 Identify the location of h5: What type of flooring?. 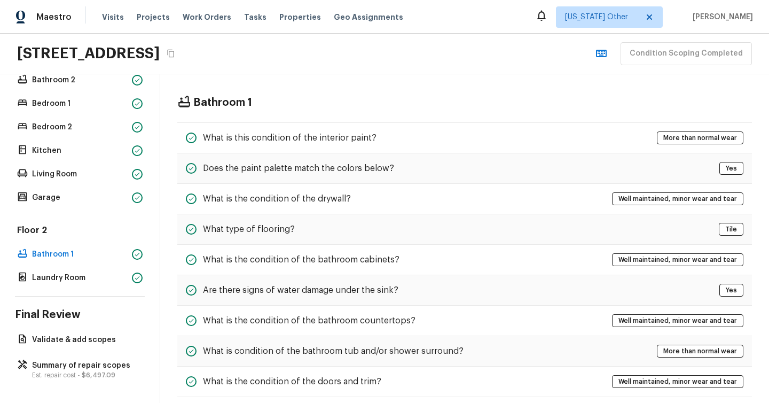
(249, 229).